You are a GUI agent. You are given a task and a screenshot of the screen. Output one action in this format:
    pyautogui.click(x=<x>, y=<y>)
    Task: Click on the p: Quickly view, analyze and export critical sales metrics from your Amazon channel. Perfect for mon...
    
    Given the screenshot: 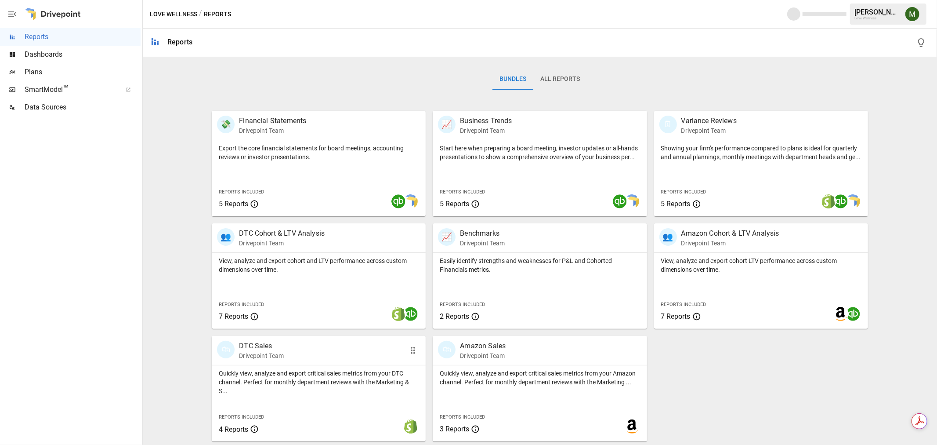 What is the action you would take?
    pyautogui.click(x=540, y=377)
    